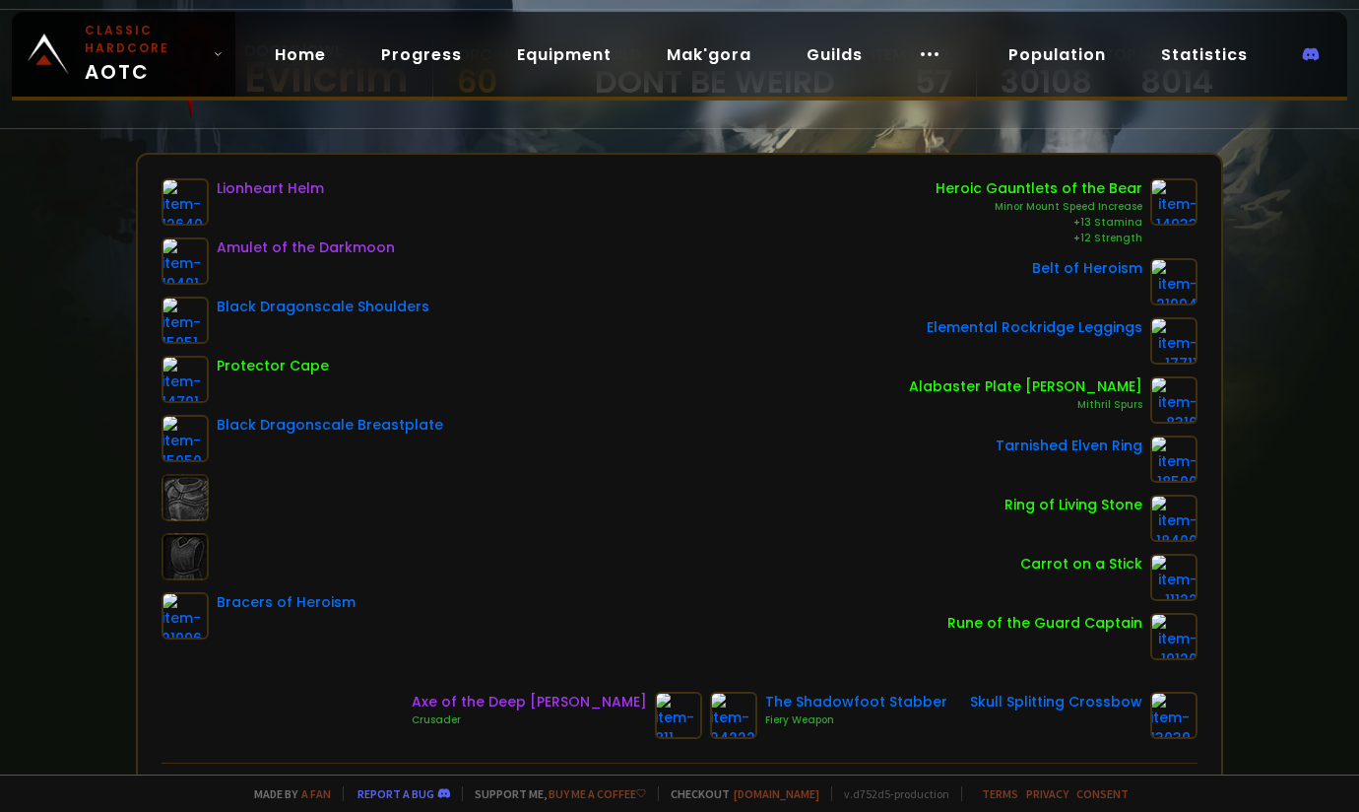 The width and height of the screenshot is (1359, 812). I want to click on img: item-15051, so click(185, 320).